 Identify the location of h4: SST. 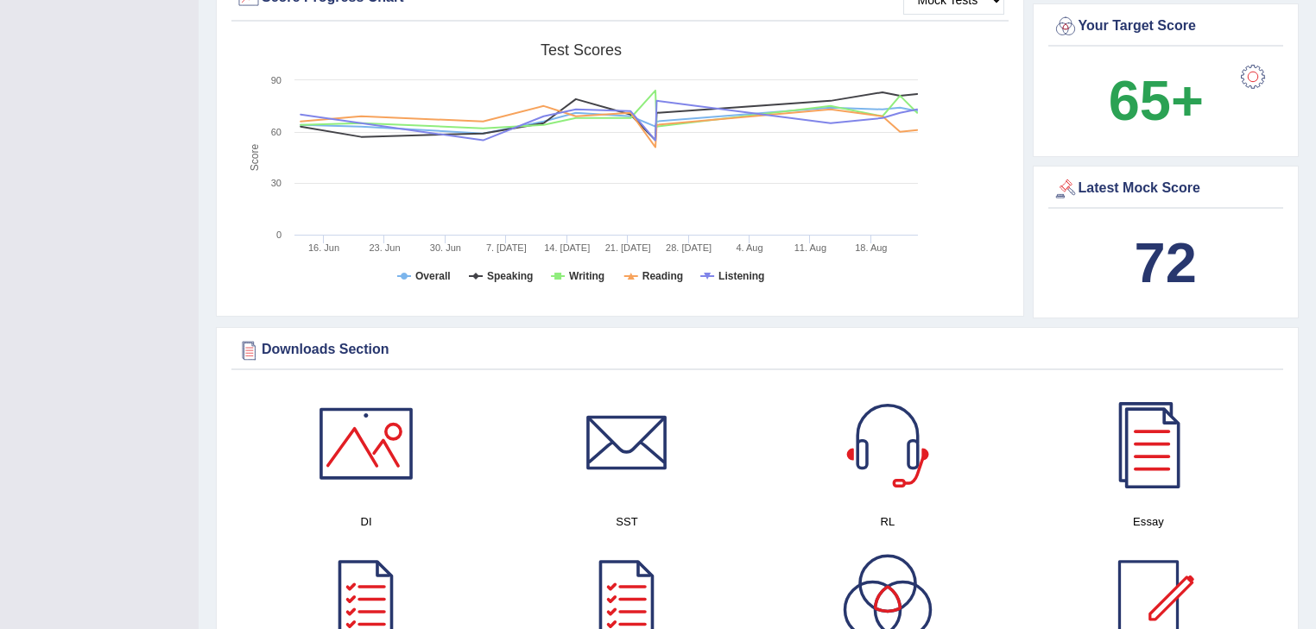
(627, 521).